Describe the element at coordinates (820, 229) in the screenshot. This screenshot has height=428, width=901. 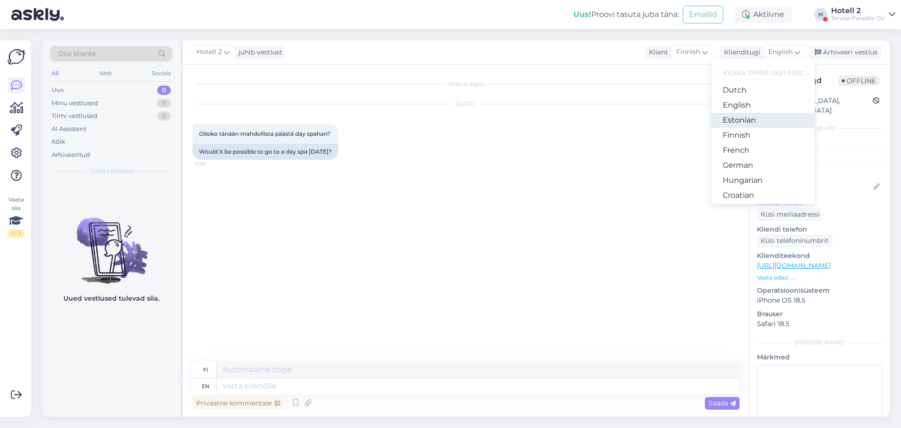
I see `p: Kliendi telefon` at that location.